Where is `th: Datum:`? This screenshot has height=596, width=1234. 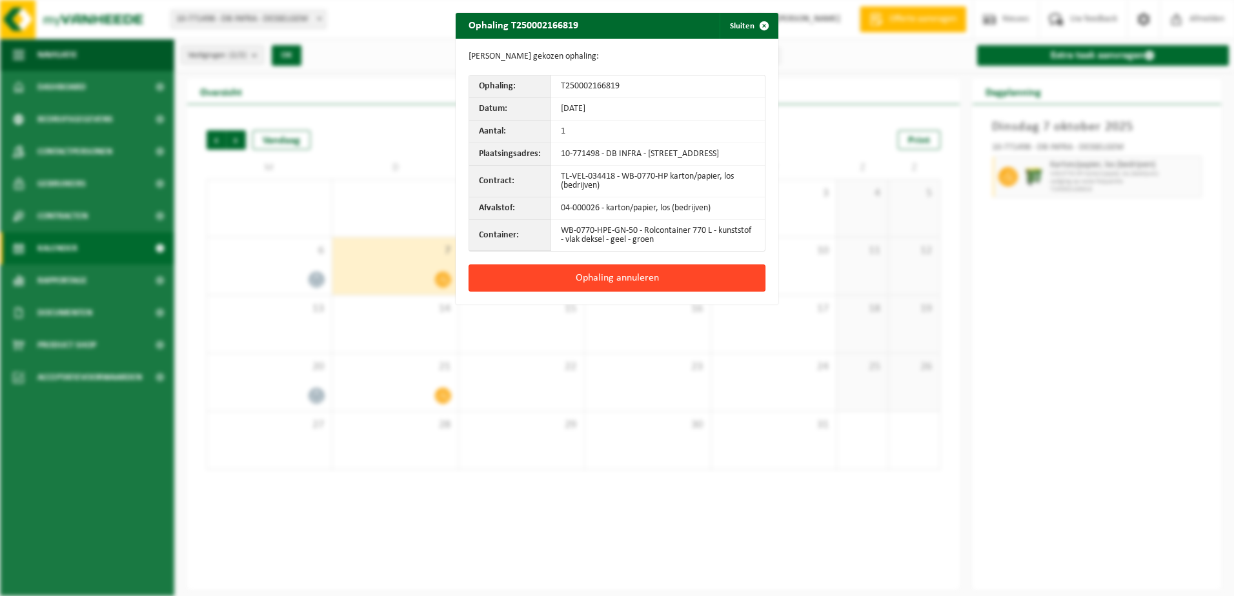
th: Datum: is located at coordinates (510, 109).